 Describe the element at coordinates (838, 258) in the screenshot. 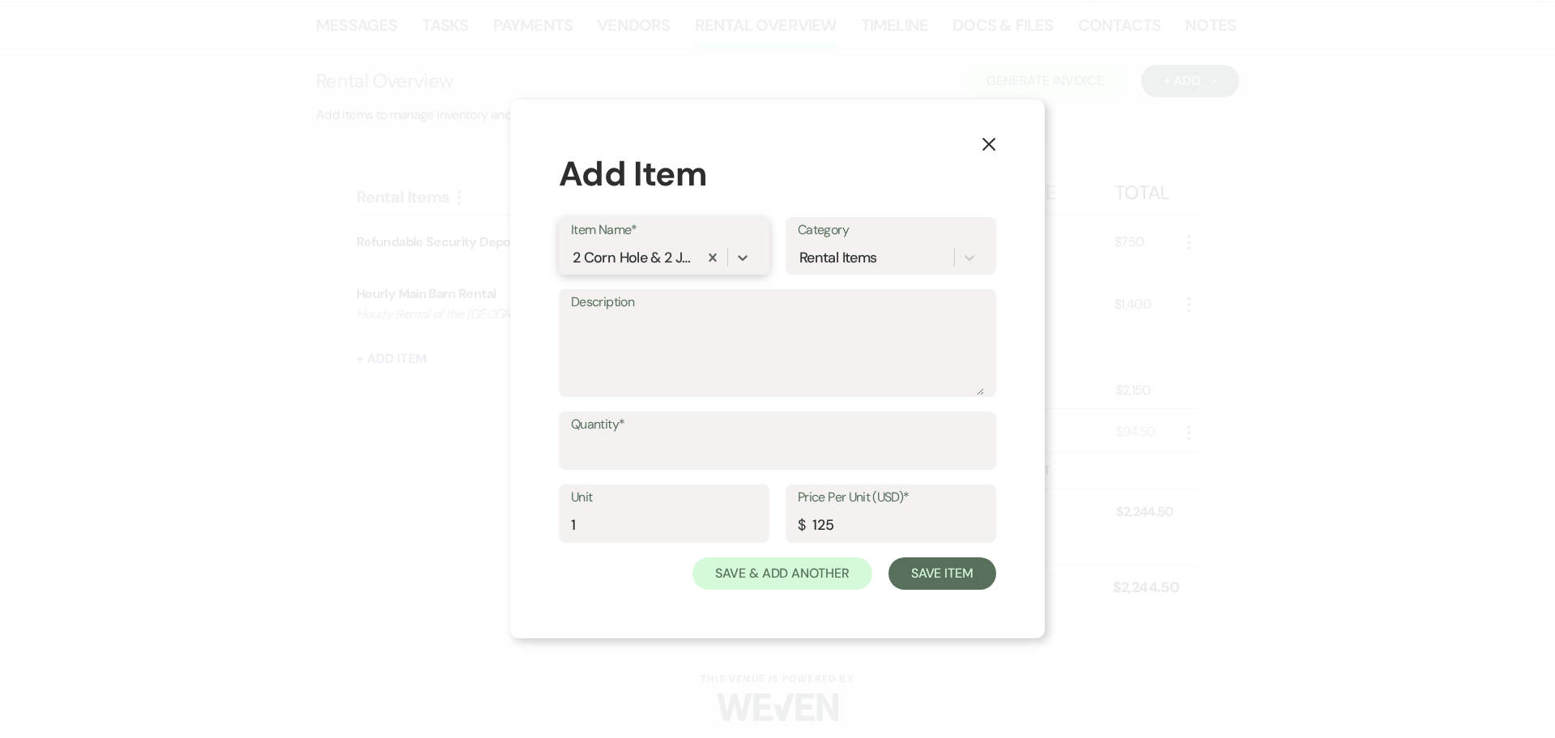

I see `div: Rental Items` at that location.